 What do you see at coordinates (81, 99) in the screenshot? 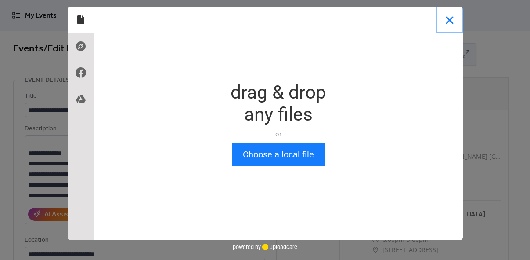
I see `div: Google Drive` at bounding box center [81, 99].